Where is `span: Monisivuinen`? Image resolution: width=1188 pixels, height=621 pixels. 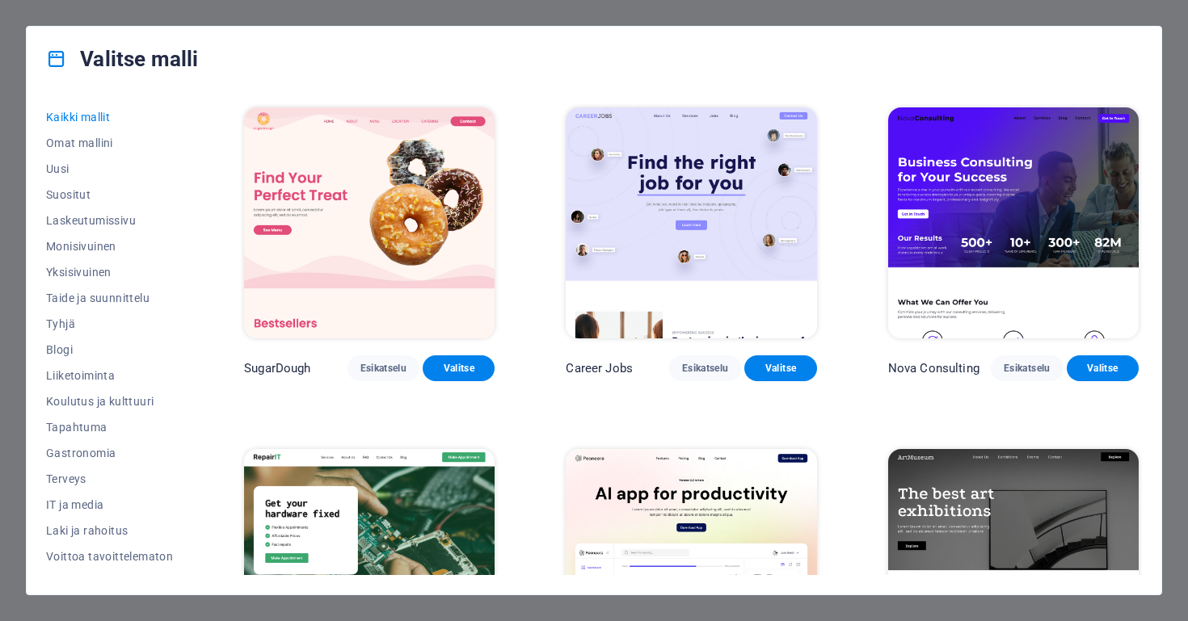 span: Monisivuinen is located at coordinates (109, 246).